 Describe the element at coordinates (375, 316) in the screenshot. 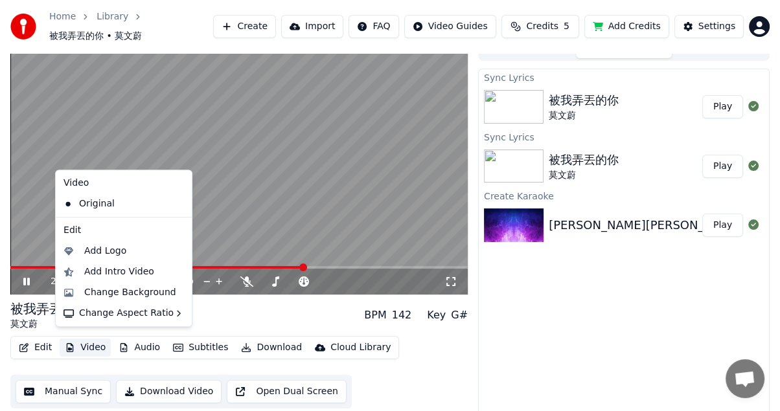

I see `div: BPM` at that location.